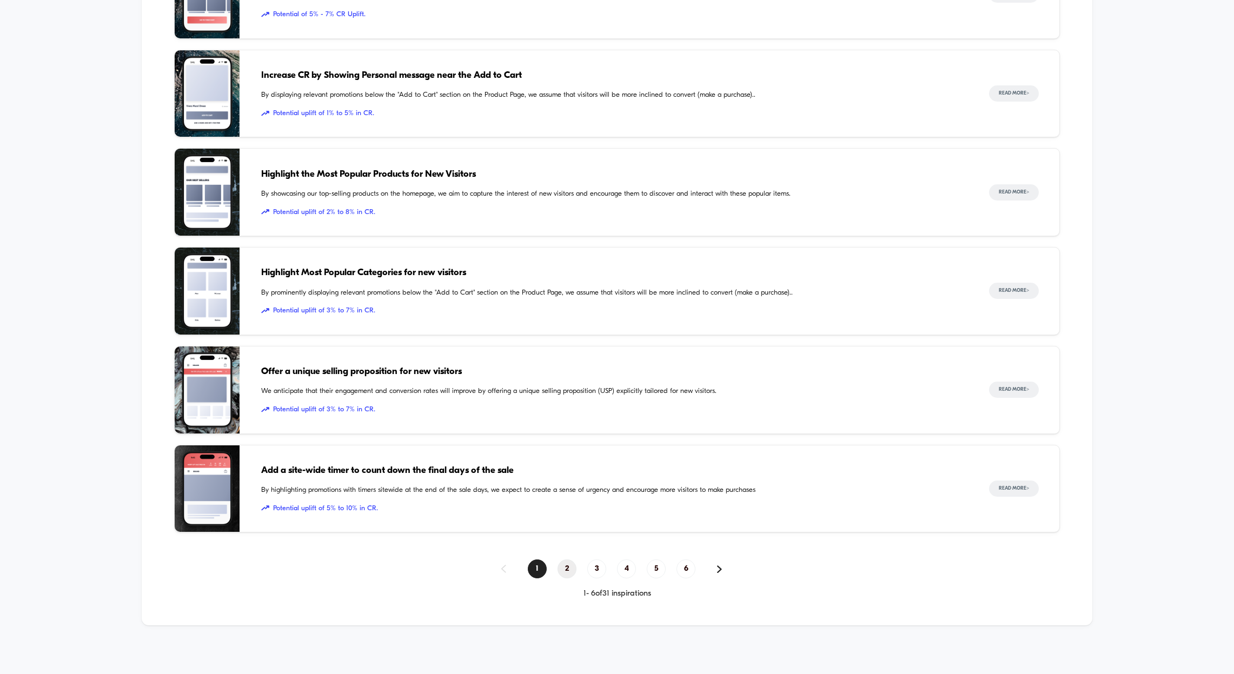  Describe the element at coordinates (614, 471) in the screenshot. I see `span: Add a site-wide timer to count down the final days of the sale` at that location.